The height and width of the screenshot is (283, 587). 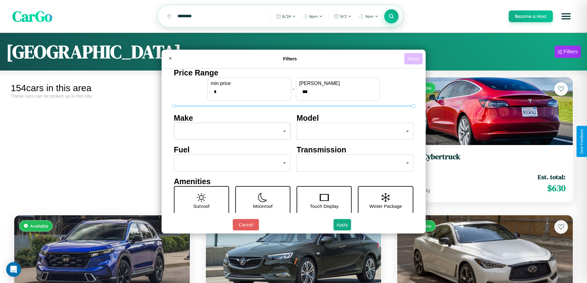 What do you see at coordinates (369, 16) in the screenshot?
I see `button: 9am` at bounding box center [369, 16].